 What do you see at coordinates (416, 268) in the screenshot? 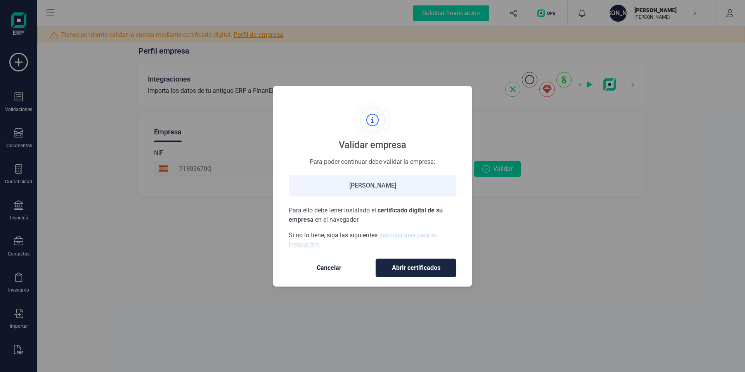
I see `button: Abrir certificados` at bounding box center [416, 268].